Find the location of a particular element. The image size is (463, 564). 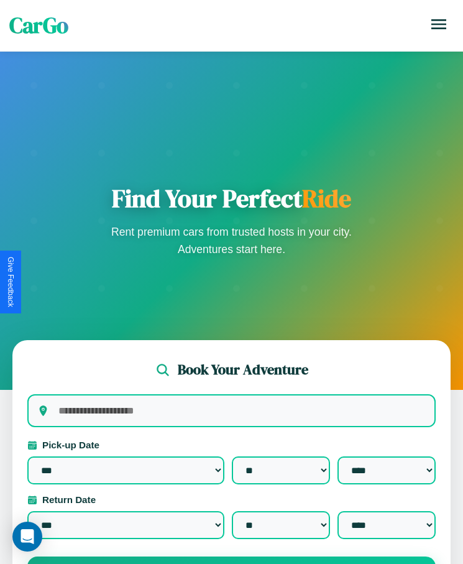

span: Ride is located at coordinates (326, 198).